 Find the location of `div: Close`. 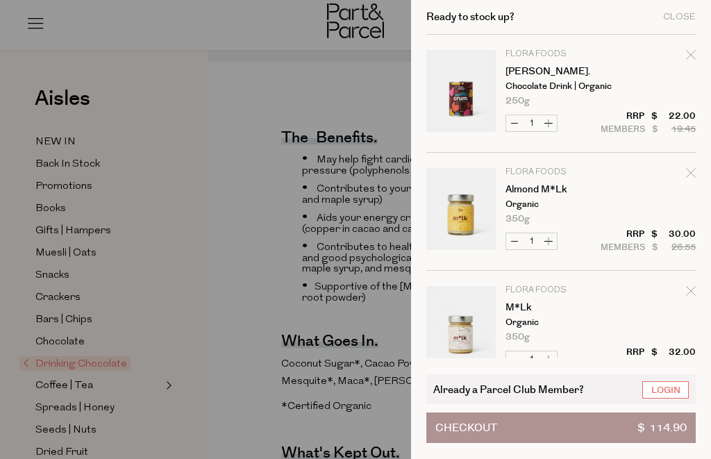

div: Close is located at coordinates (679, 17).